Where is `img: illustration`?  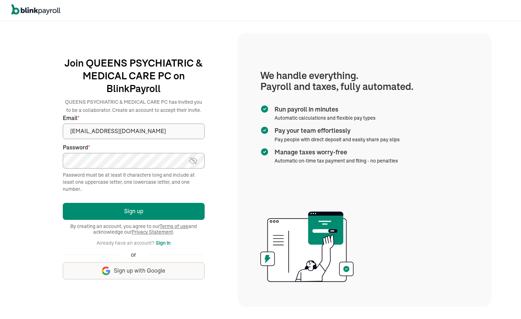 img: illustration is located at coordinates (307, 247).